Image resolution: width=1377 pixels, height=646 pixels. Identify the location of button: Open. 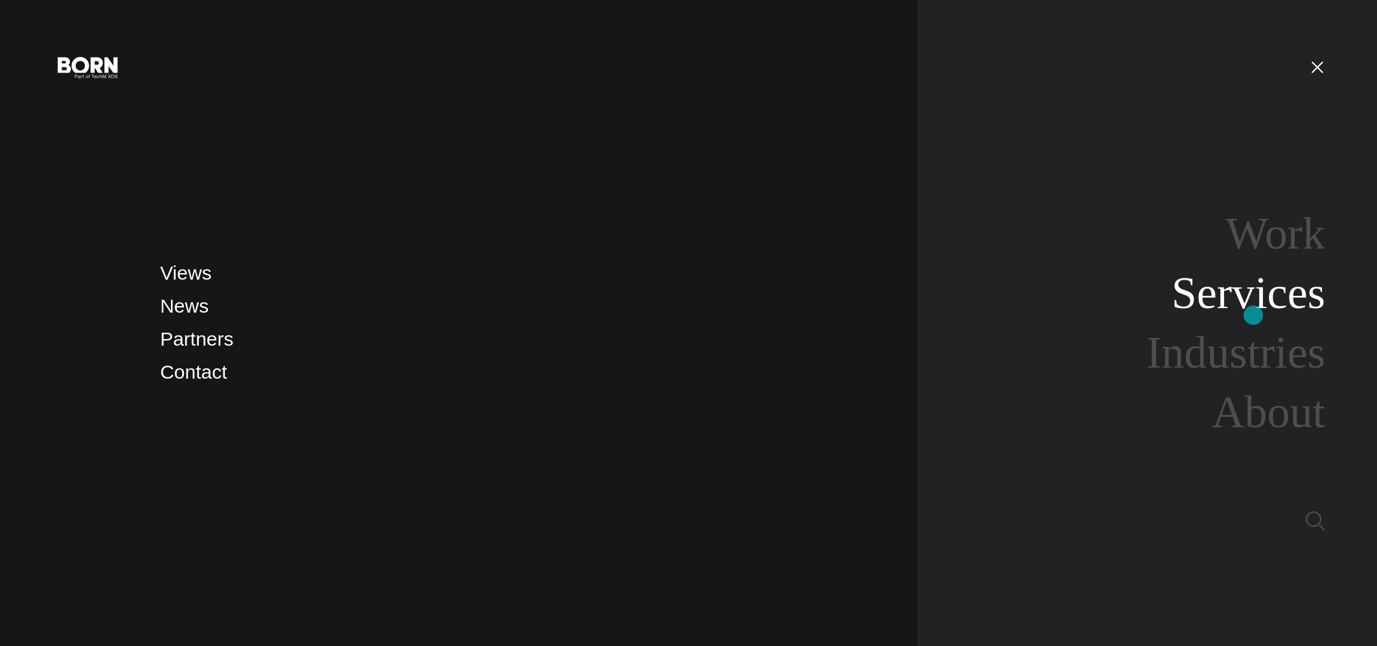
(1317, 67).